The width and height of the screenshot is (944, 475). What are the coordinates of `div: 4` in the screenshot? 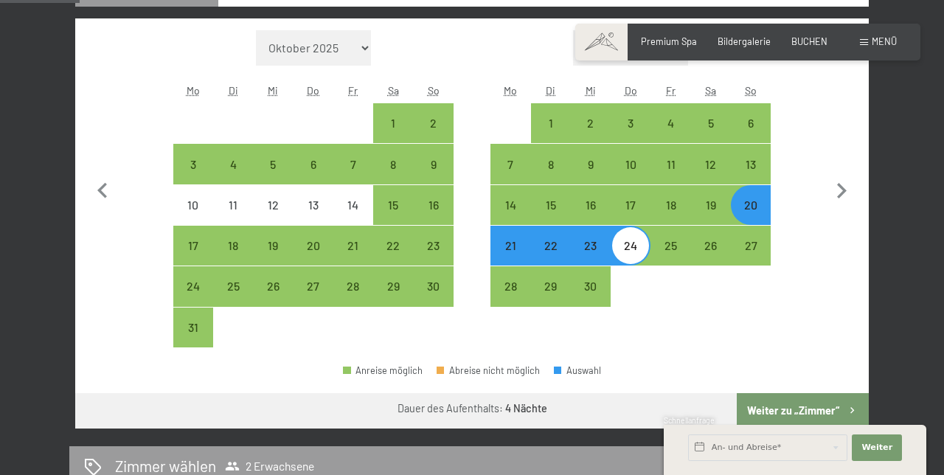 It's located at (670, 136).